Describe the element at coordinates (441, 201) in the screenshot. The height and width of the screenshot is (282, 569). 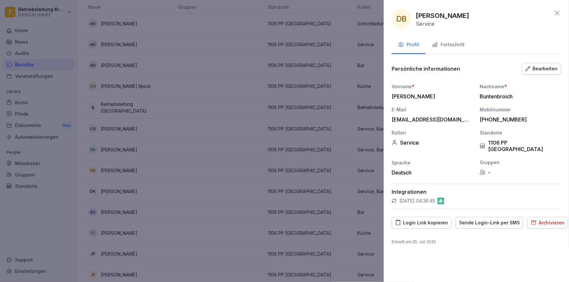
I see `img: gastromatic.png` at that location.